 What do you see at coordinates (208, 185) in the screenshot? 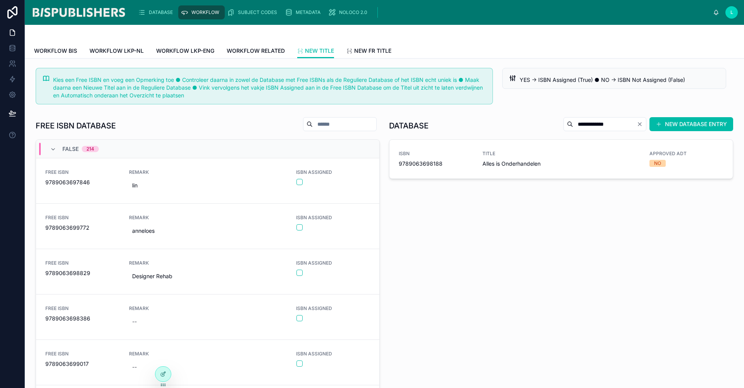
I see `span: lin` at bounding box center [208, 185].